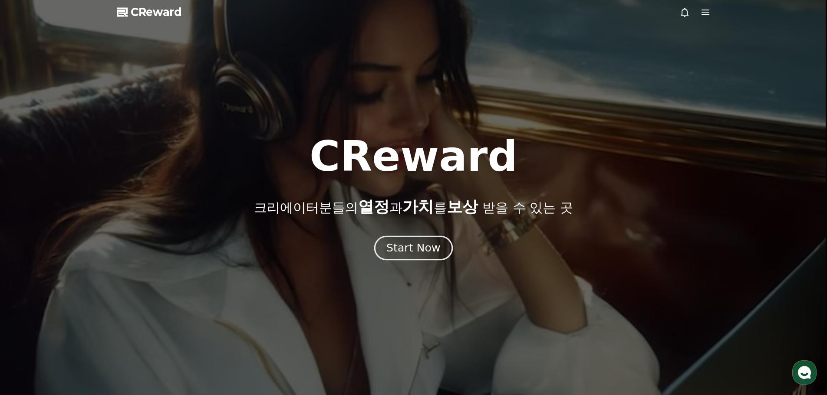 The height and width of the screenshot is (395, 827). I want to click on div: Start Now, so click(413, 248).